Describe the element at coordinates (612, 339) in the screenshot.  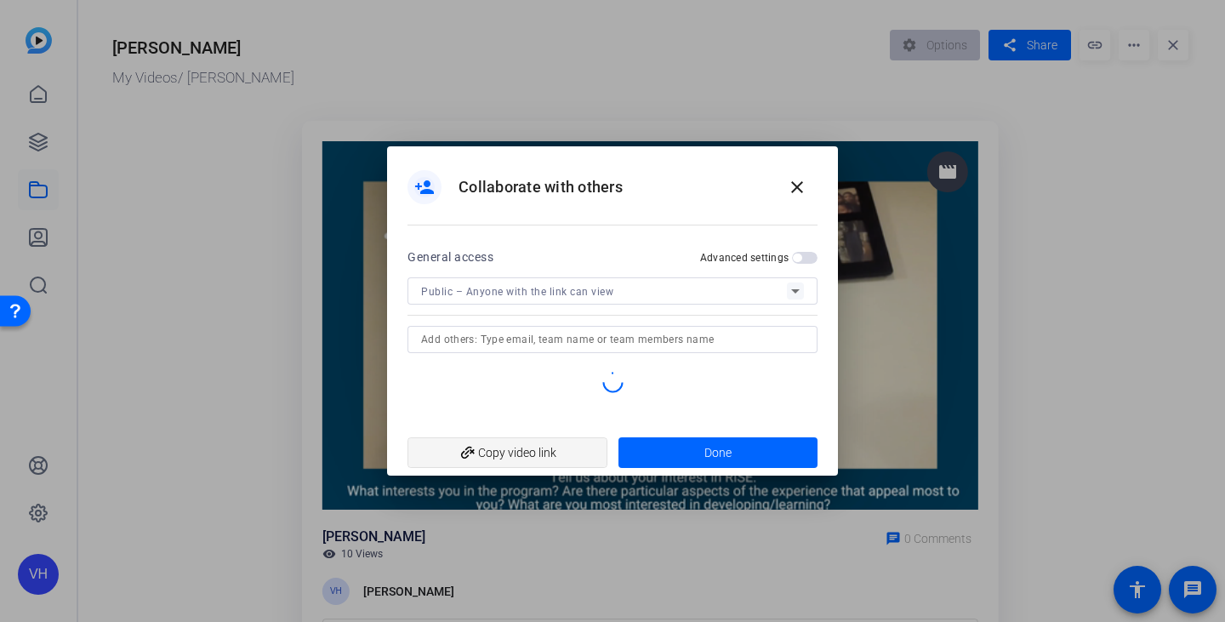
I see `input: Add others: Type email, team name or team members name` at that location.